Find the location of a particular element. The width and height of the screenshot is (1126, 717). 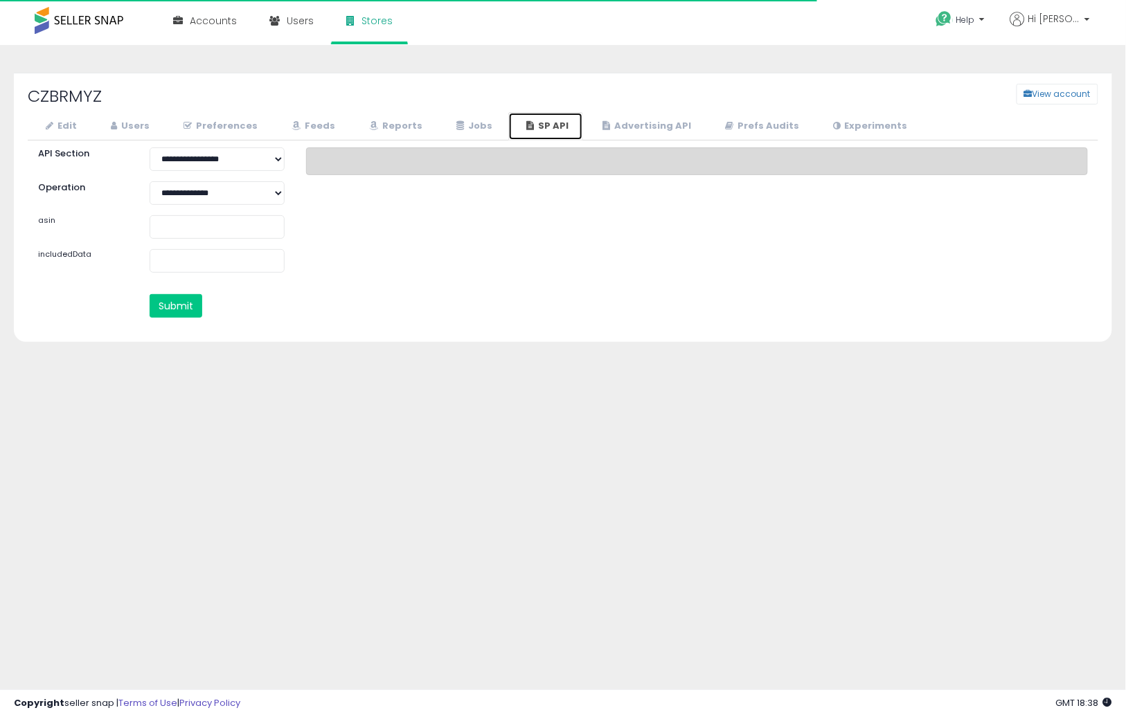

a: Reports is located at coordinates (394, 126).